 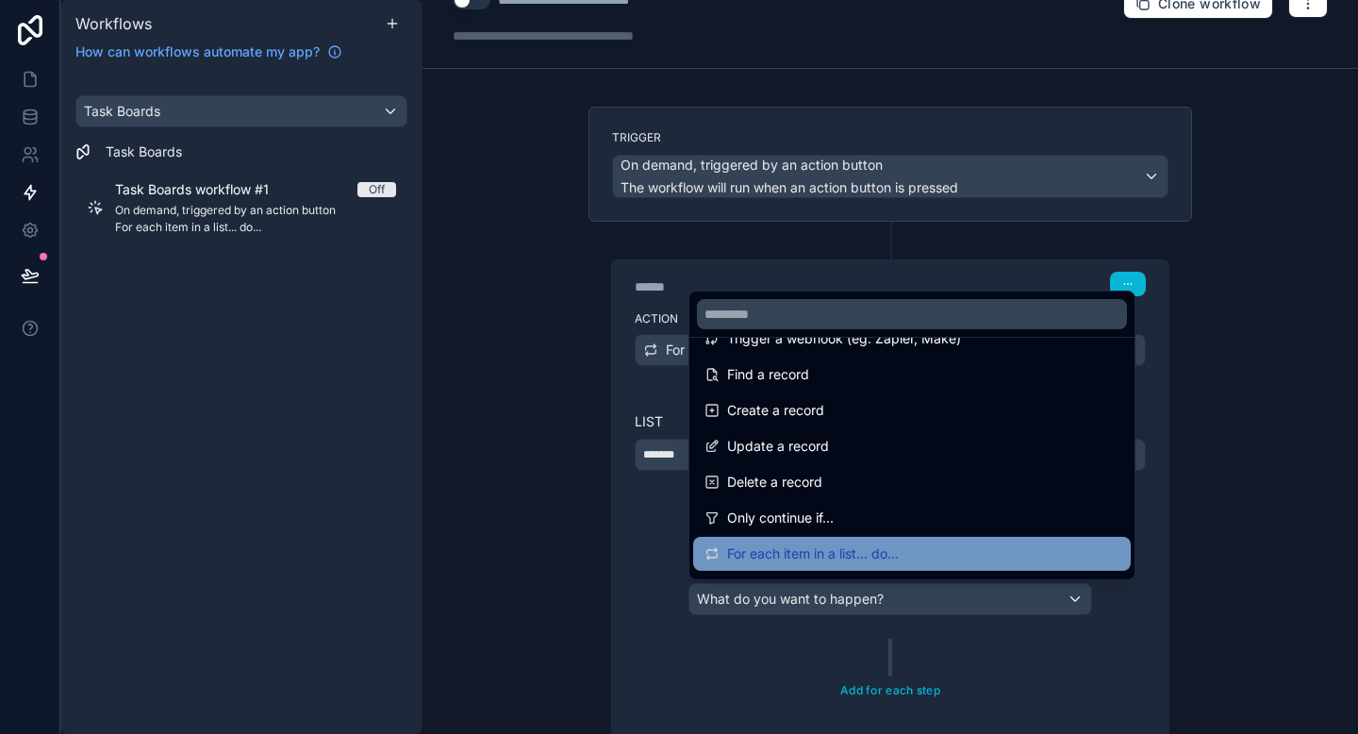 I want to click on span: For each item in a list... do..., so click(x=813, y=554).